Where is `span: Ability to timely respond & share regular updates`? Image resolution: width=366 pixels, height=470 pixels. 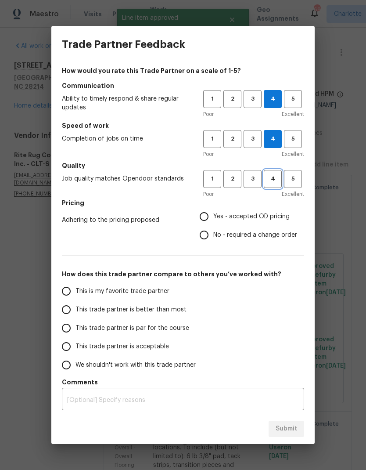 span: Ability to timely respond & share regular updates is located at coordinates (125, 103).